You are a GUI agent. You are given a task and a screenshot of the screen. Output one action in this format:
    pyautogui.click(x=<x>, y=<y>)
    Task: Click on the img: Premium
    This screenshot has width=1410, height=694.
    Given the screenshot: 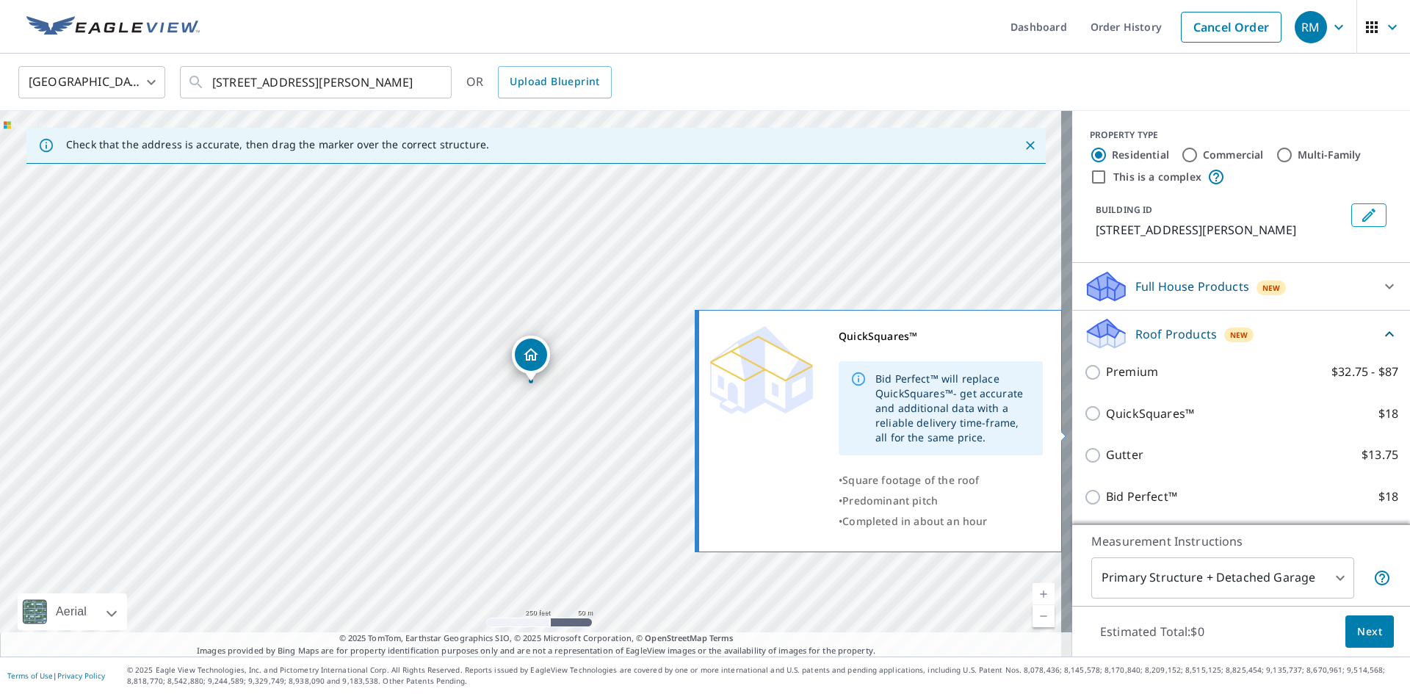 What is the action you would take?
    pyautogui.click(x=761, y=370)
    